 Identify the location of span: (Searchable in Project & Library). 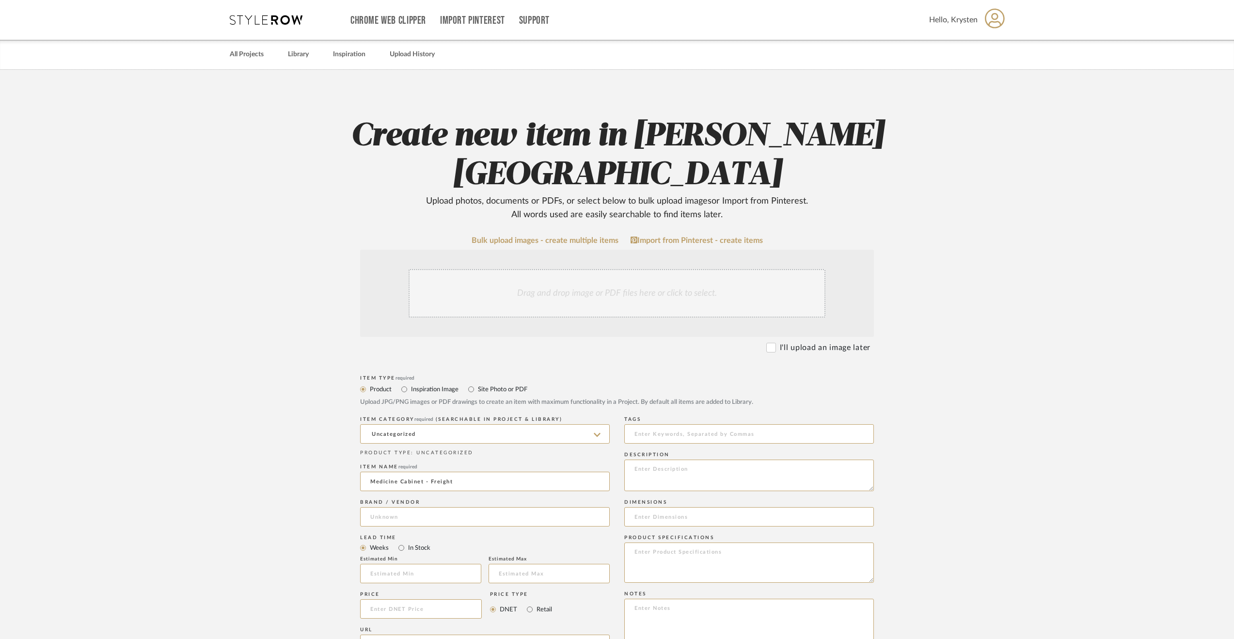
(499, 419).